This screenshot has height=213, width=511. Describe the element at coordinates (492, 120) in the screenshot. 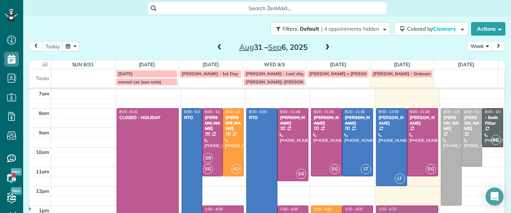

I see `div: - Bath Fitter` at that location.